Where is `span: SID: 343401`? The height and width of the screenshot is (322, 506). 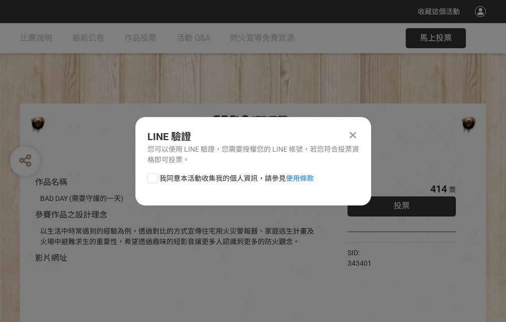 span: SID: 343401 is located at coordinates (360, 257).